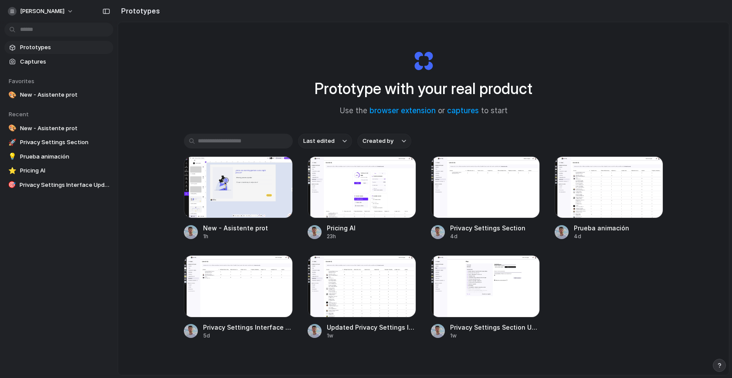 This screenshot has height=378, width=732. I want to click on a: browser extension, so click(402, 111).